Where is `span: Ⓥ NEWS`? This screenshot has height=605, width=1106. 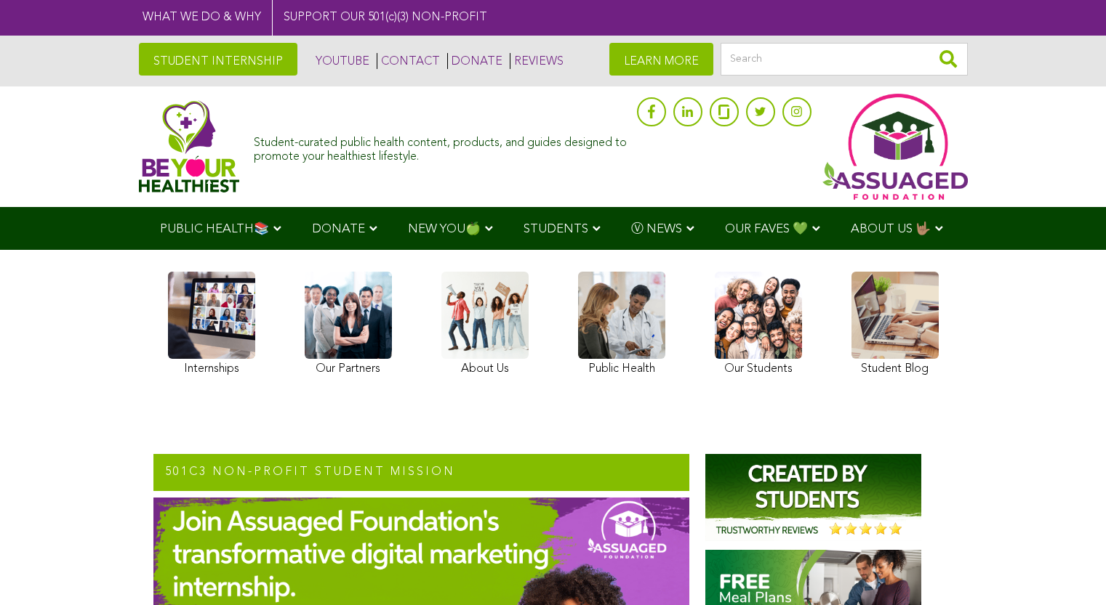 span: Ⓥ NEWS is located at coordinates (656, 229).